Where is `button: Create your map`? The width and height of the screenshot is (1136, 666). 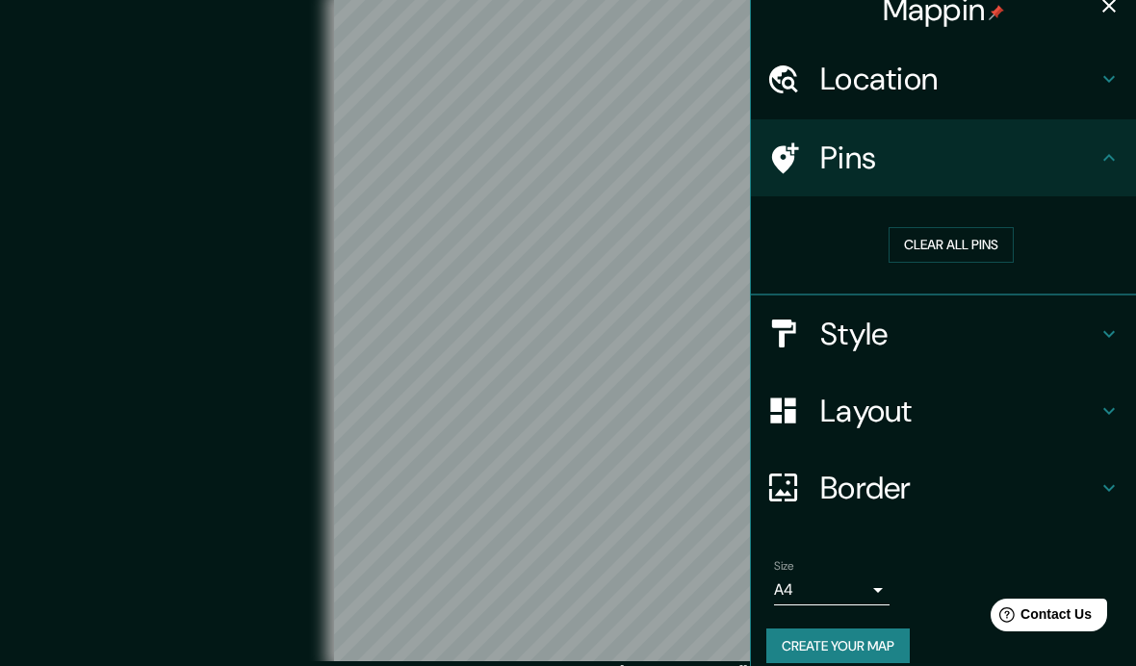
button: Create your map is located at coordinates (838, 646).